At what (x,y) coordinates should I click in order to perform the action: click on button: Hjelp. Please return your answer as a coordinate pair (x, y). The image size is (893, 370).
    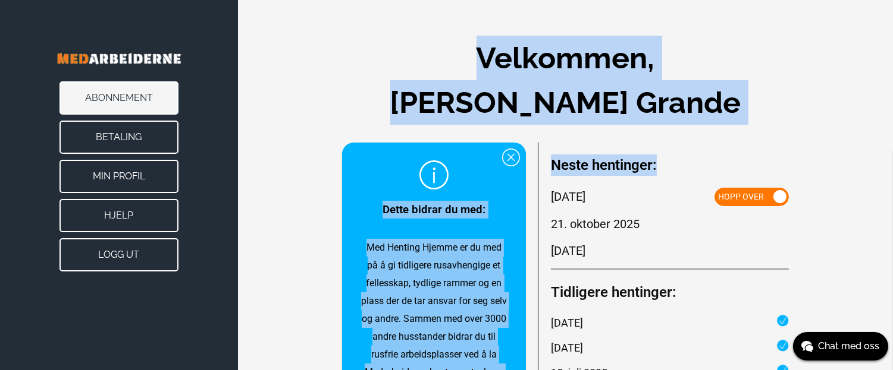
    Looking at the image, I should click on (119, 216).